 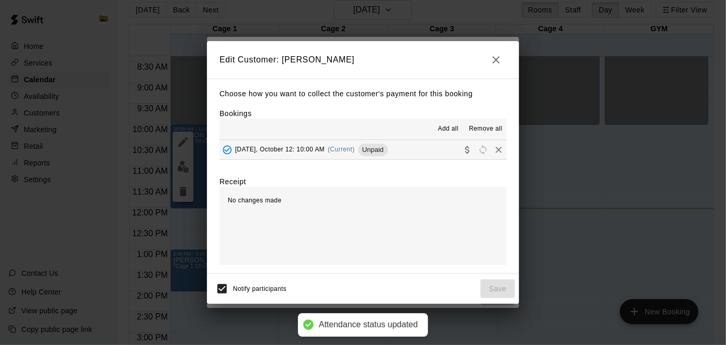 I want to click on span: Notify participants, so click(x=260, y=289).